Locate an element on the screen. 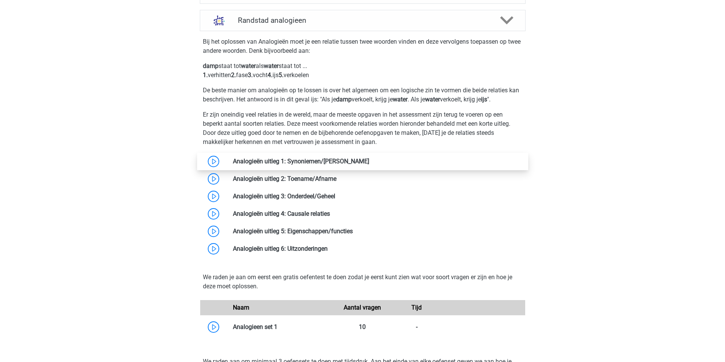  div: Analogieën uitleg 5: Eigenschappen/functies is located at coordinates (376, 232).